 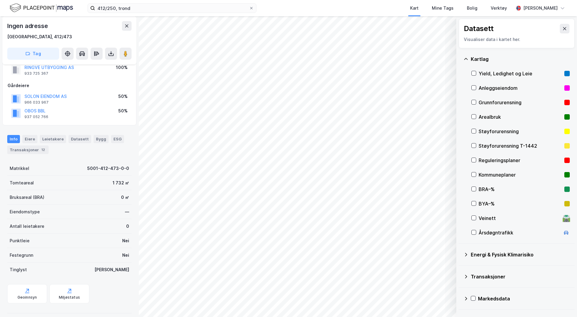 What do you see at coordinates (520, 255) in the screenshot?
I see `div: Energi & Fysisk Klimarisiko` at bounding box center [520, 255].